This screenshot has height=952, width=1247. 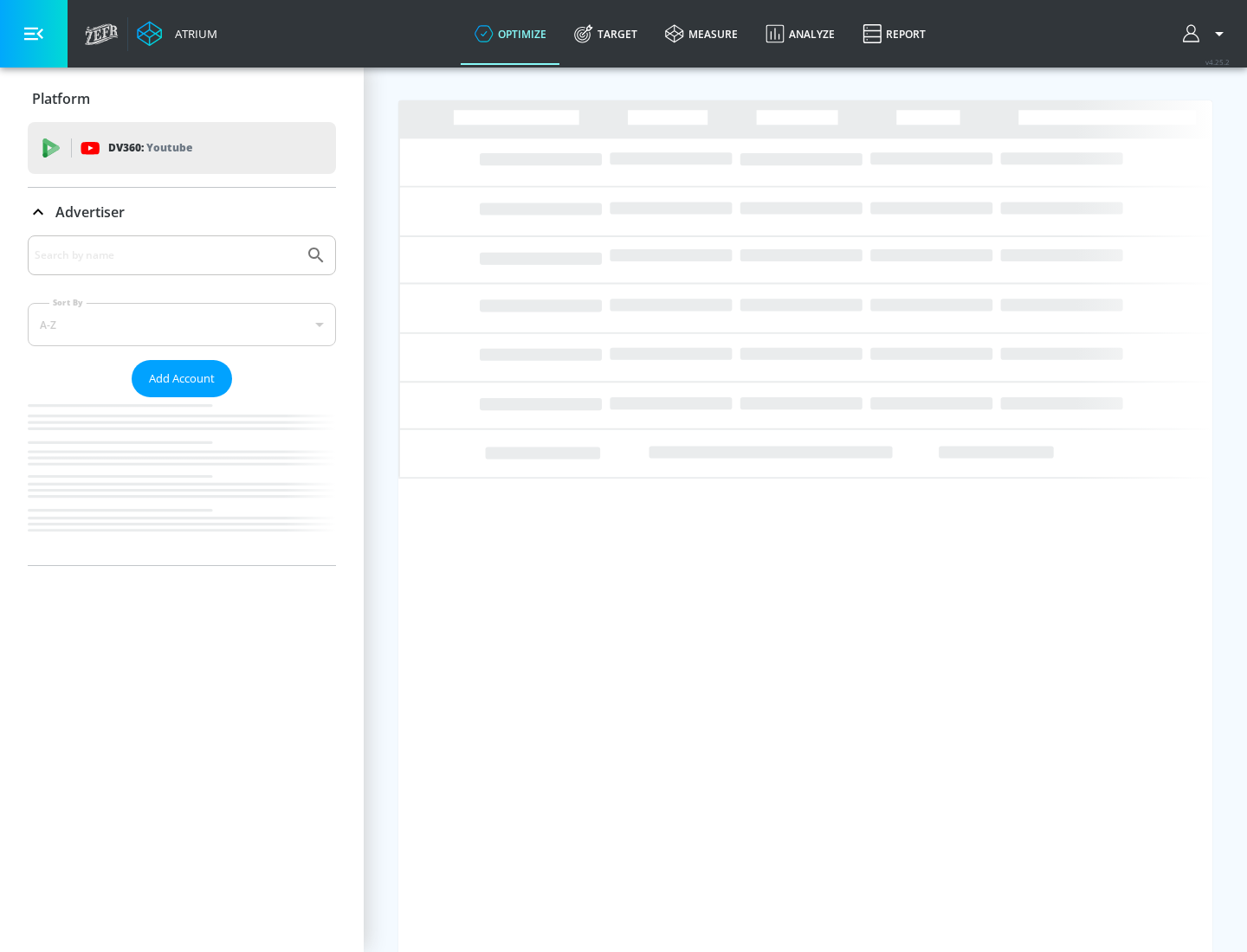 I want to click on label: Sort By, so click(x=68, y=302).